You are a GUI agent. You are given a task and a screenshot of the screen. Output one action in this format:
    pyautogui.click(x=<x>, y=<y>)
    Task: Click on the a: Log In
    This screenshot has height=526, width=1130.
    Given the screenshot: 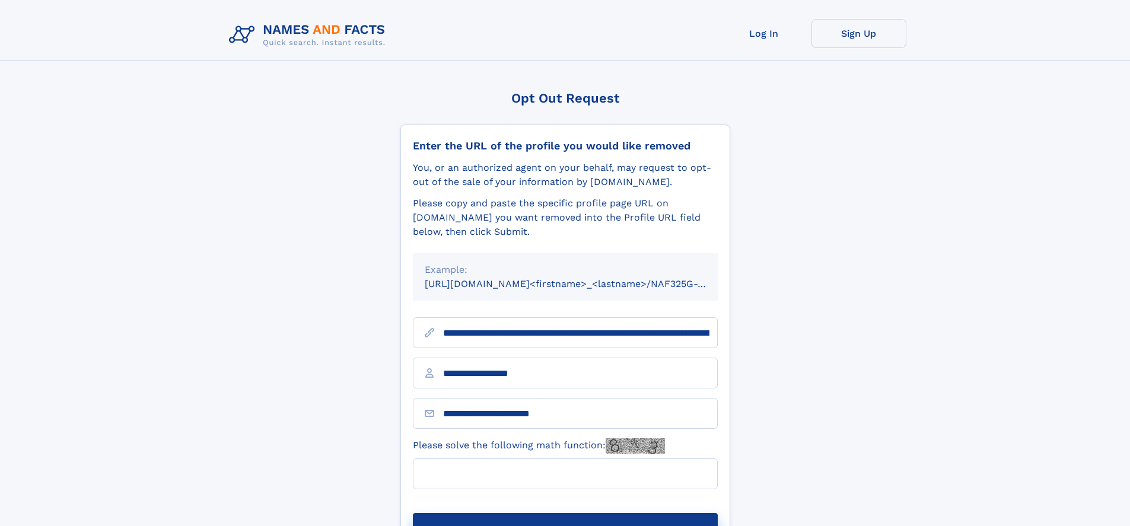 What is the action you would take?
    pyautogui.click(x=764, y=33)
    